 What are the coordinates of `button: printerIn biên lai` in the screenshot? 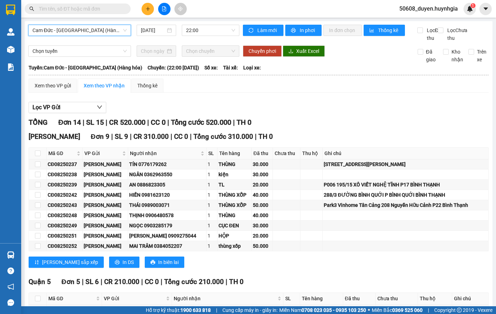 It's located at (164, 263).